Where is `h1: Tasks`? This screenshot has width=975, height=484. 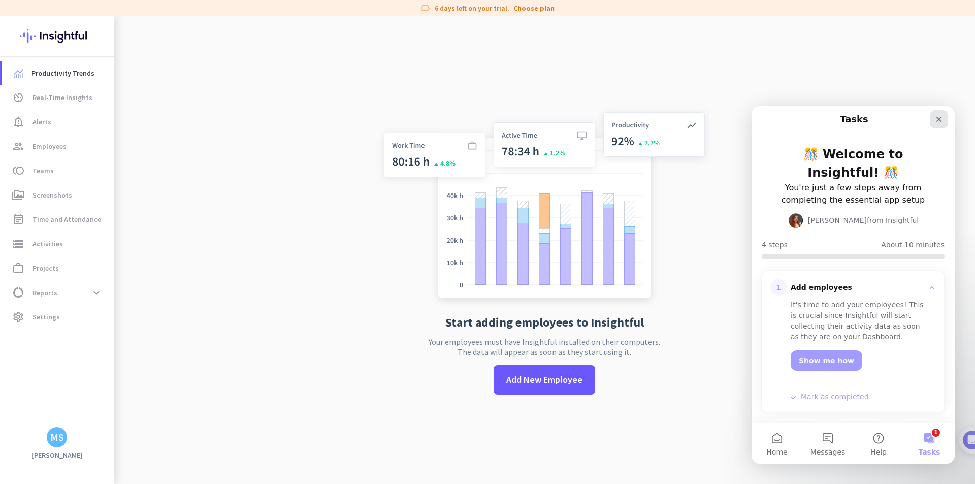
h1: Tasks is located at coordinates (103, 13).